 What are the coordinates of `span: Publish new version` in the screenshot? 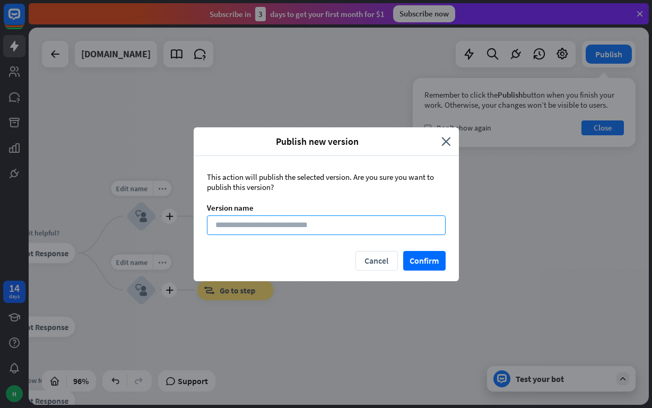 It's located at (317, 141).